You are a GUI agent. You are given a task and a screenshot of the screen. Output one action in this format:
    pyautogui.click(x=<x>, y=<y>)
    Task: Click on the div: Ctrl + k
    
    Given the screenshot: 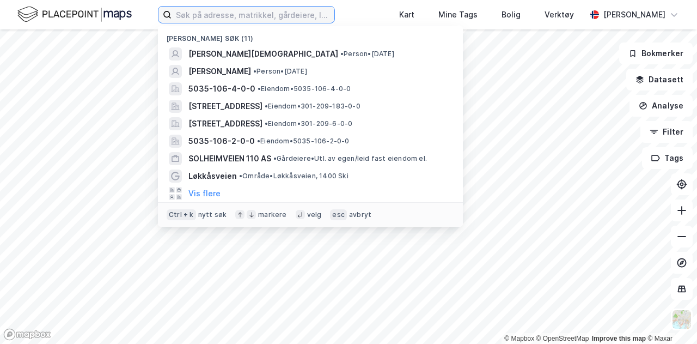 What is the action you would take?
    pyautogui.click(x=181, y=215)
    